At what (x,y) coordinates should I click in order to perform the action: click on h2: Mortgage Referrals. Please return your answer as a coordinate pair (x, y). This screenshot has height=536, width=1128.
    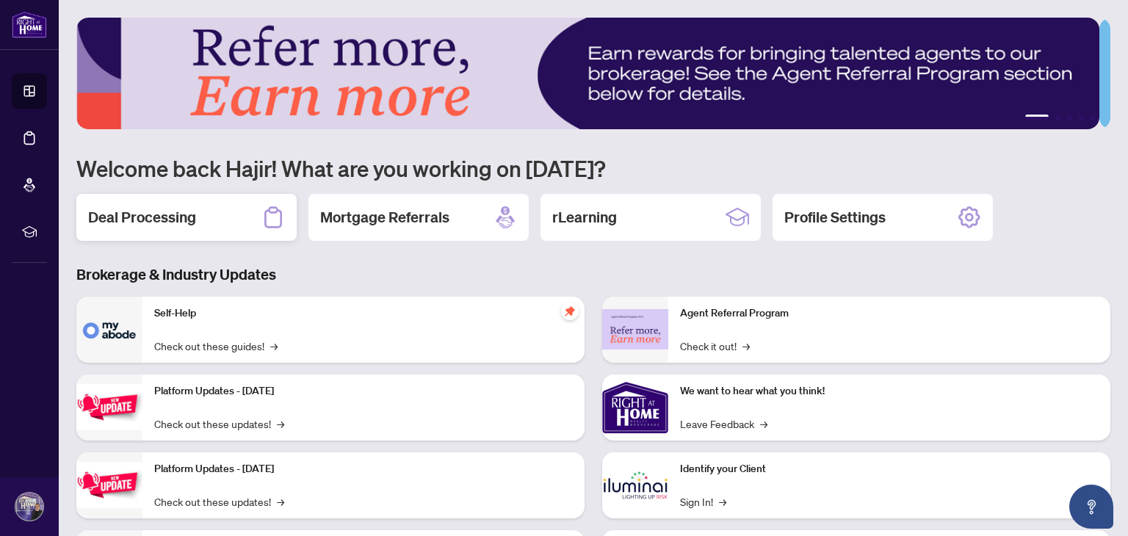
    Looking at the image, I should click on (385, 217).